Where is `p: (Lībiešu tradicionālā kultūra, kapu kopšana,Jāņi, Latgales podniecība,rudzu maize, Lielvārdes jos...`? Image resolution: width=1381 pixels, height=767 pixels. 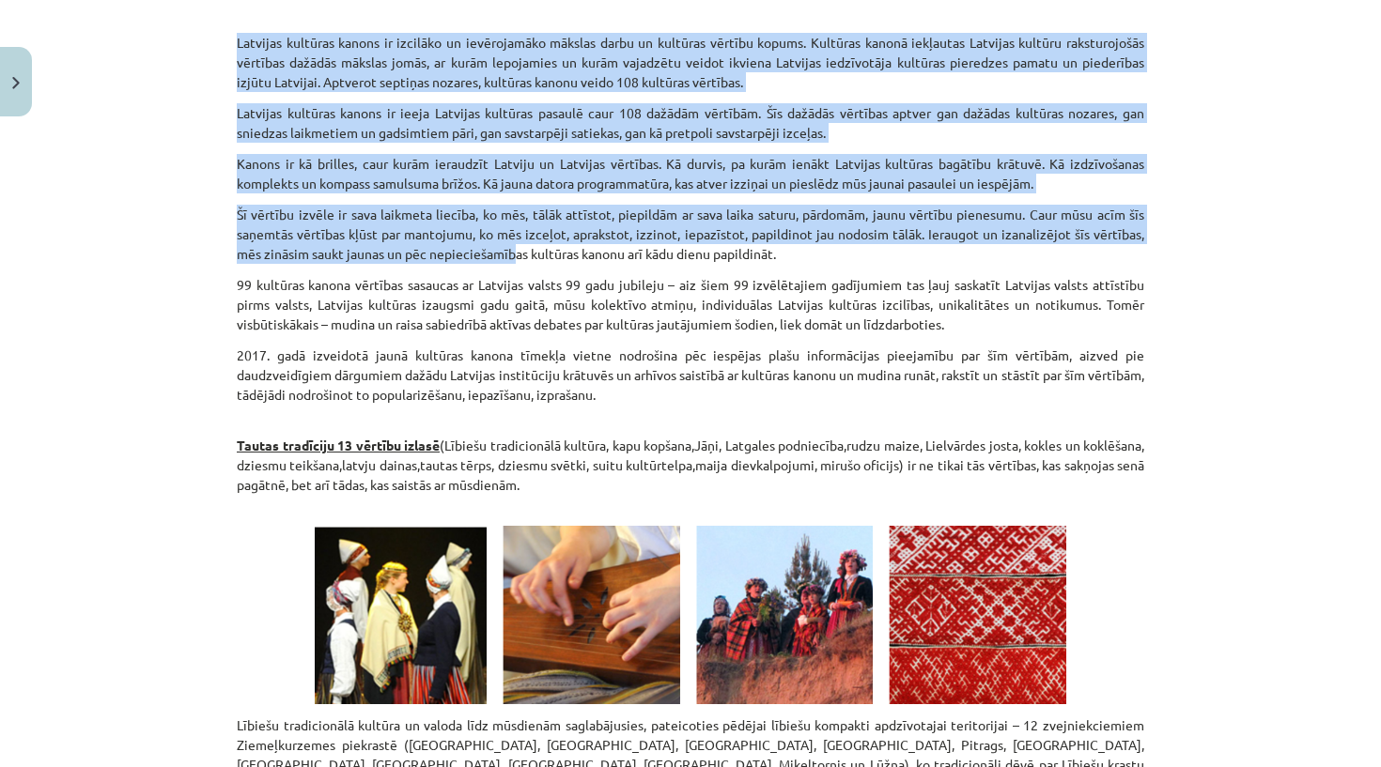
p: (Lībiešu tradicionālā kultūra, kapu kopšana,Jāņi, Latgales podniecība,rudzu maize, Lielvārdes jos... is located at coordinates (690, 465).